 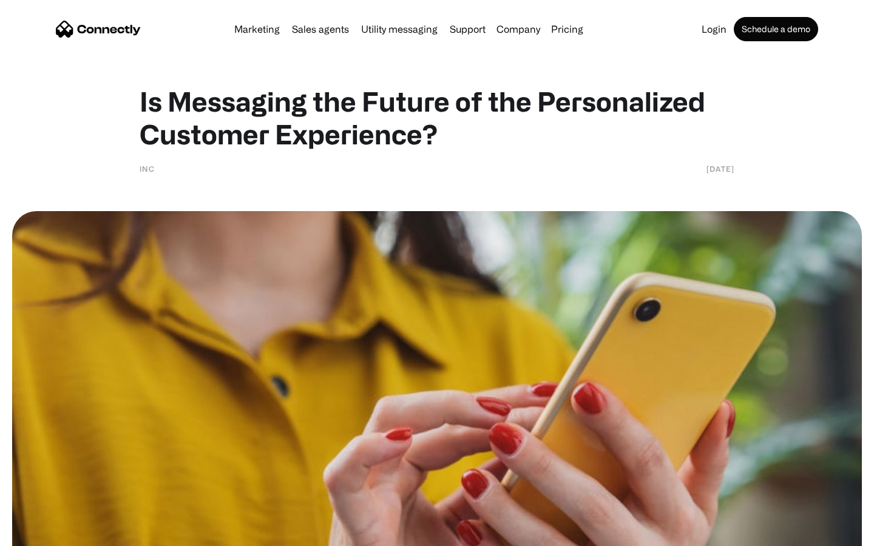 I want to click on div: Company, so click(x=518, y=29).